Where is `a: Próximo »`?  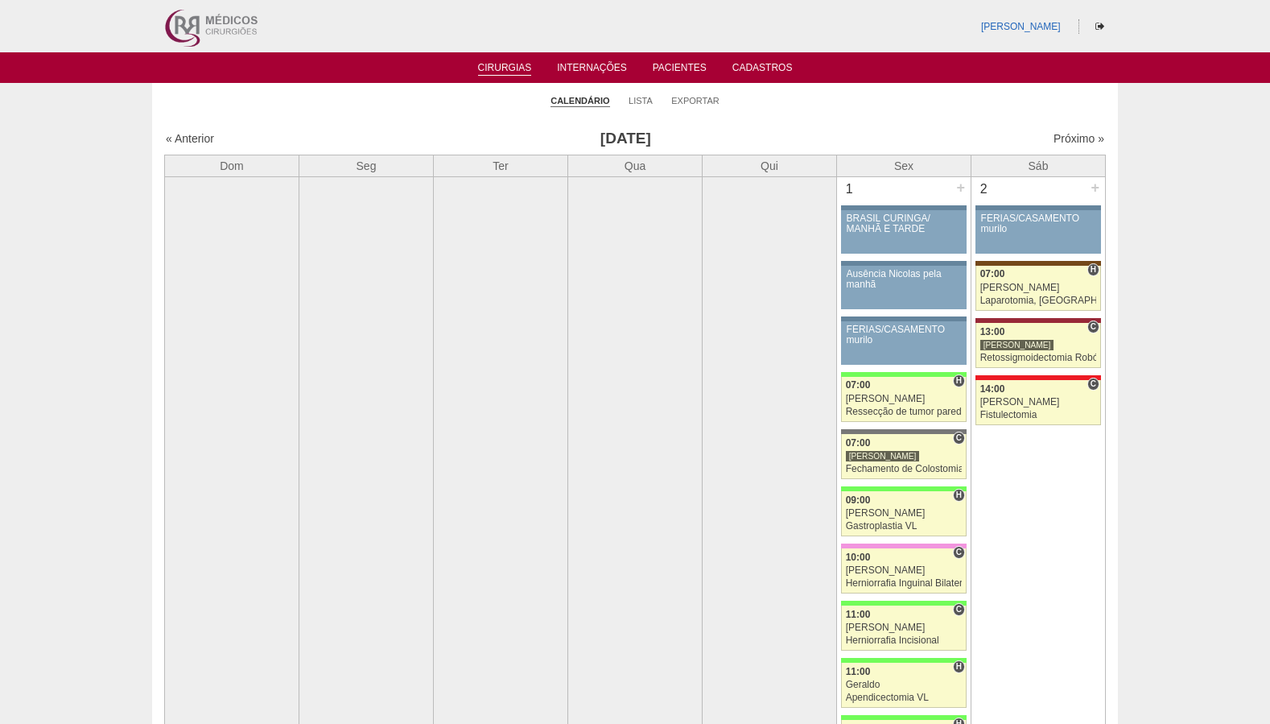
a: Próximo » is located at coordinates (1079, 138).